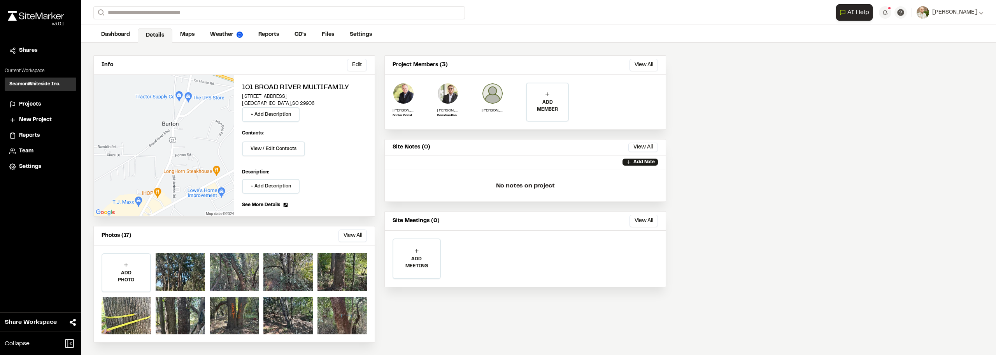 The height and width of the screenshot is (355, 996). What do you see at coordinates (261, 205) in the screenshot?
I see `span: See More Details` at bounding box center [261, 205].